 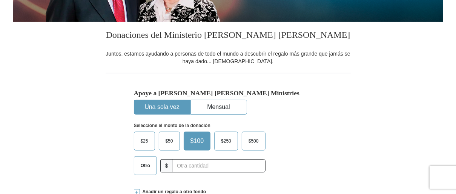 What do you see at coordinates (254, 141) in the screenshot?
I see `font: $500` at bounding box center [254, 141].